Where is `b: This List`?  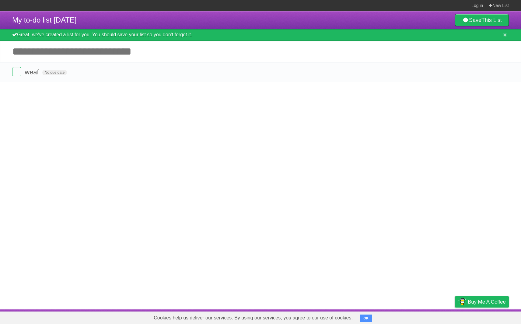
b: This List is located at coordinates (492, 20).